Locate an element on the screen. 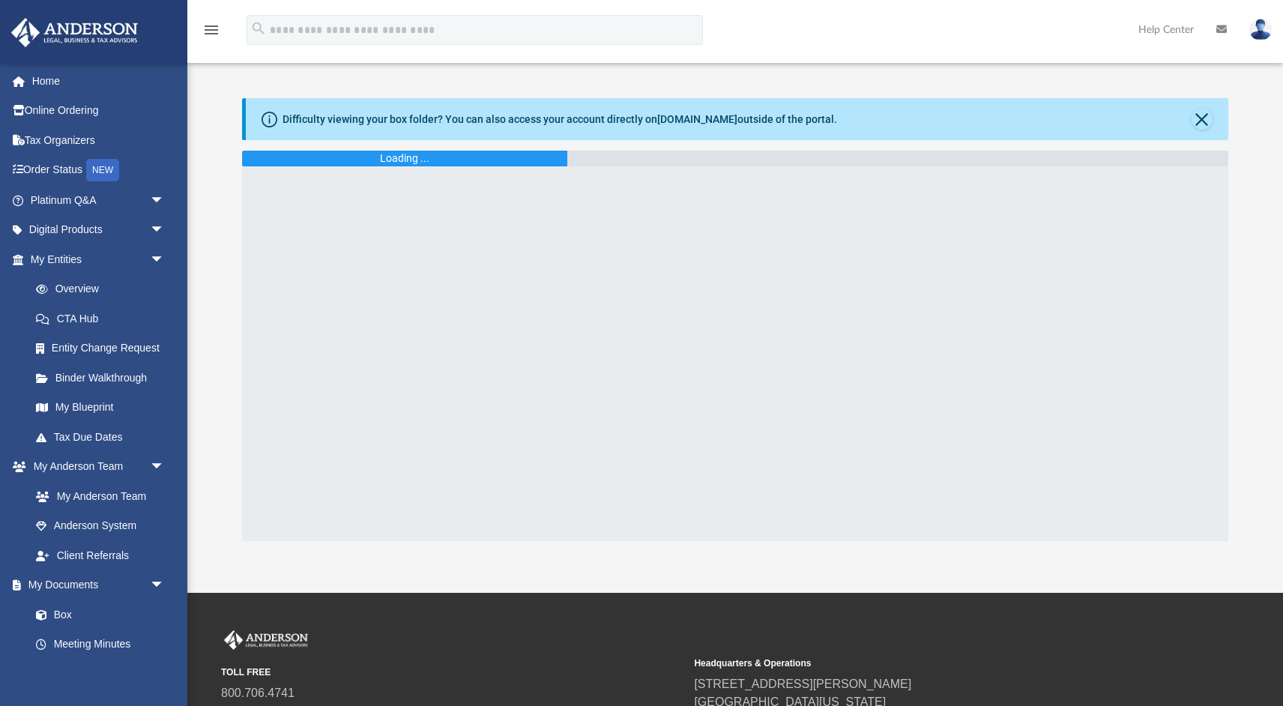  a: 800.706.4741 is located at coordinates (258, 692).